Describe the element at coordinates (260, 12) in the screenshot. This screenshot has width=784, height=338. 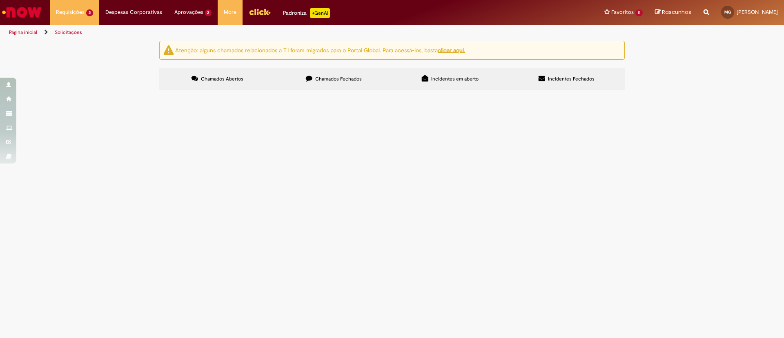
I see `img: click_logo_yellow_360x200.png` at that location.